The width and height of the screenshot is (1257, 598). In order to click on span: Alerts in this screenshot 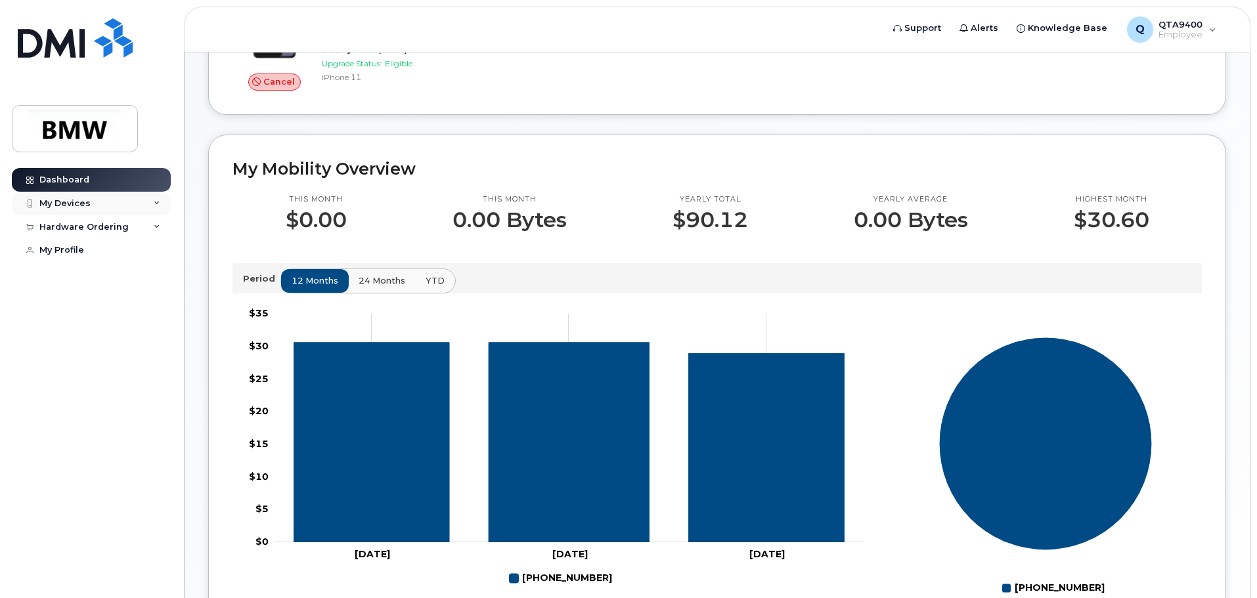, I will do `click(985, 28)`.